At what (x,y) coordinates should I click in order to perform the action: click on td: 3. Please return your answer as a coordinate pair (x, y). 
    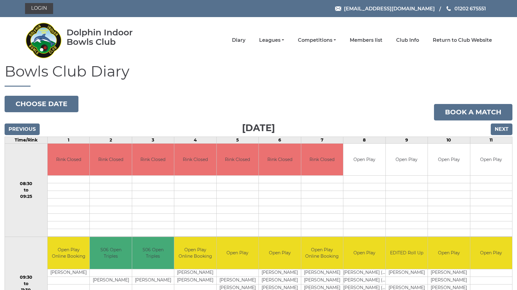
    Looking at the image, I should click on (153, 140).